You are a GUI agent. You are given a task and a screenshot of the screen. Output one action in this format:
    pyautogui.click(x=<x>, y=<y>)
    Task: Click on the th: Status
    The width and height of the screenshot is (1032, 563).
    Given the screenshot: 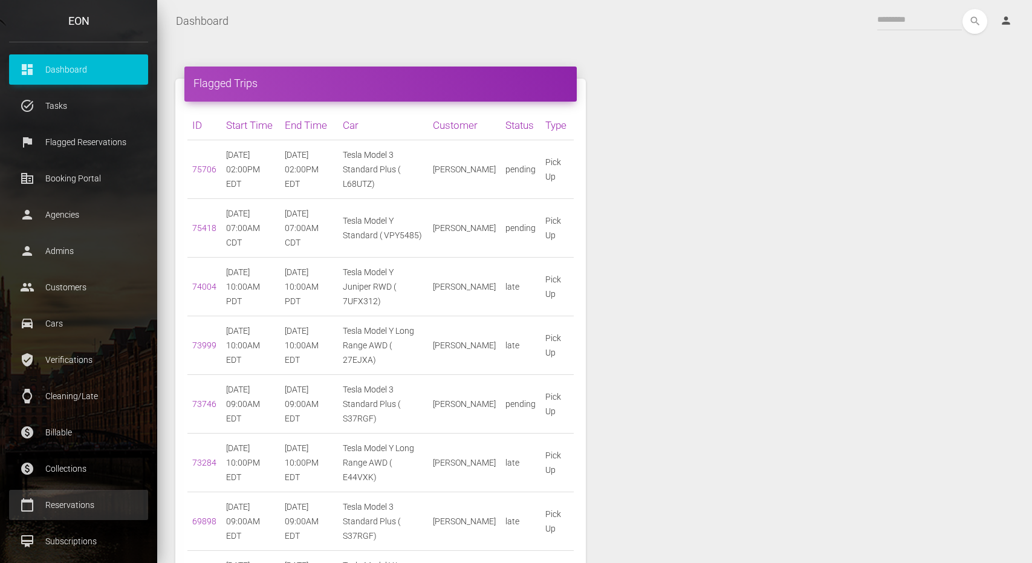 What is the action you would take?
    pyautogui.click(x=520, y=125)
    